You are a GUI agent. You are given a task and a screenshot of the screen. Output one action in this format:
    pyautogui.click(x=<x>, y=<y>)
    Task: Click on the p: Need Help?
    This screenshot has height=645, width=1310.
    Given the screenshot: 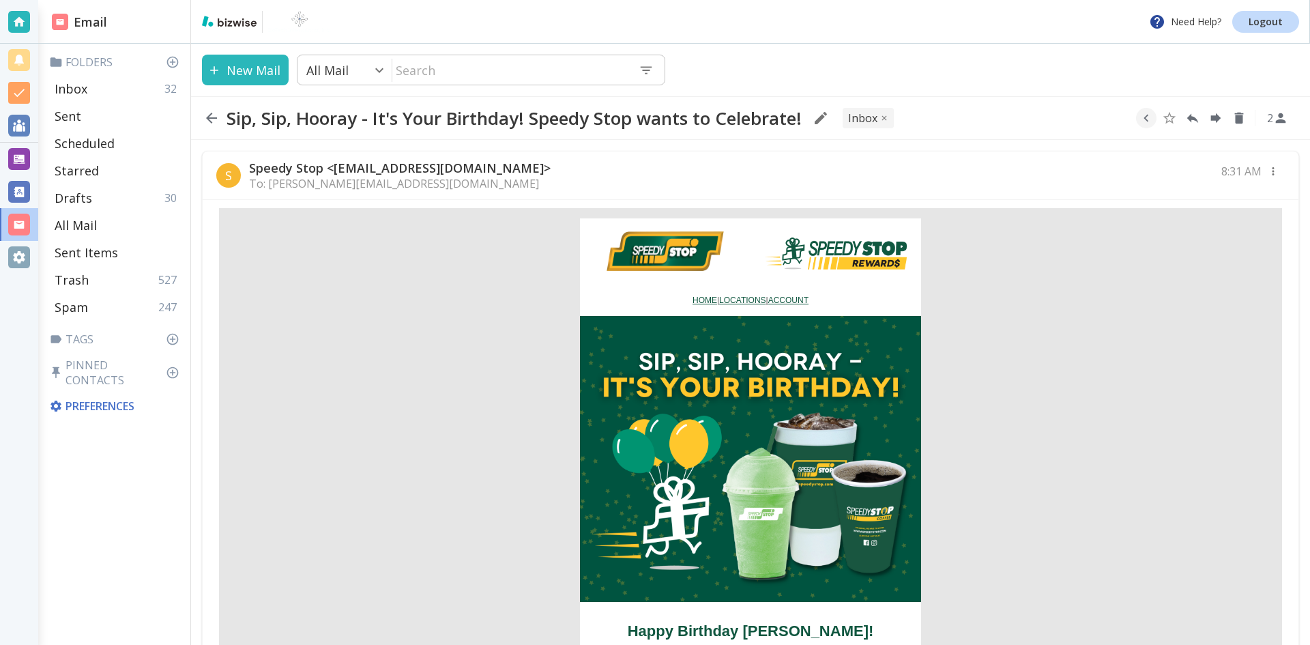 What is the action you would take?
    pyautogui.click(x=1185, y=22)
    